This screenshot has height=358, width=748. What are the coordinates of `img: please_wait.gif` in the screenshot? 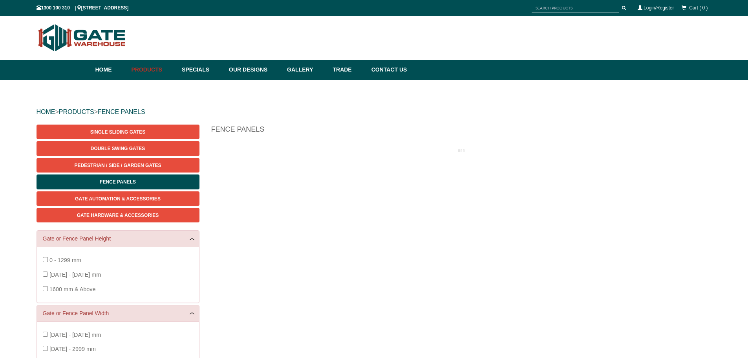 It's located at (462, 150).